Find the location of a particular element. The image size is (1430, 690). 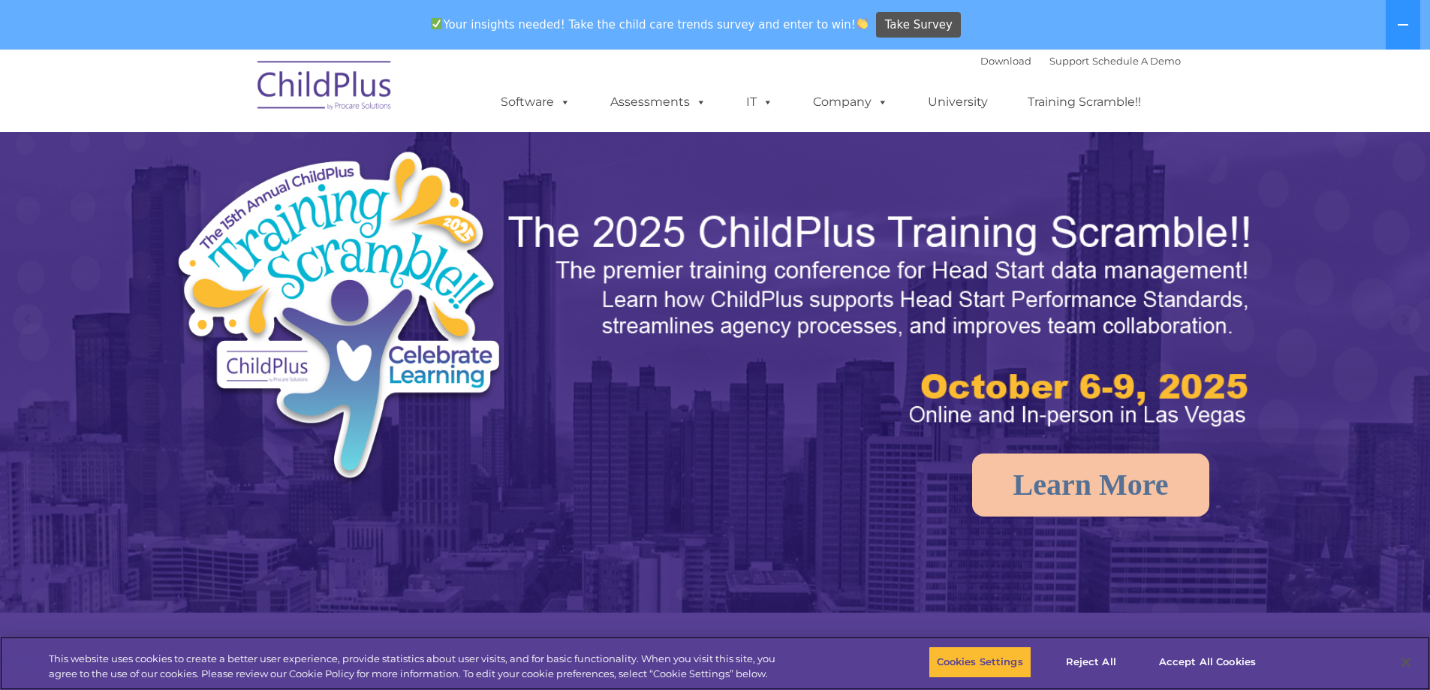

span: Take Survey is located at coordinates (919, 25).